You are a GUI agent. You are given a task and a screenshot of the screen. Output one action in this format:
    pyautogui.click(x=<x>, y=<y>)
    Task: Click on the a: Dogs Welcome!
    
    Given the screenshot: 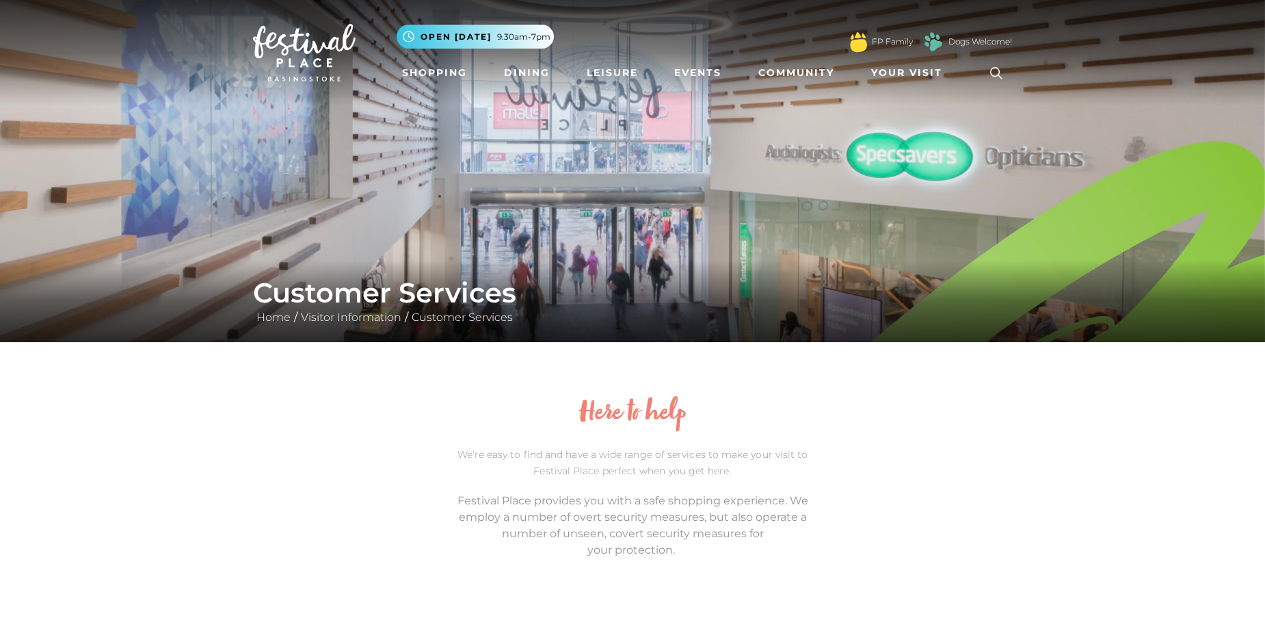 What is the action you would take?
    pyautogui.click(x=980, y=42)
    